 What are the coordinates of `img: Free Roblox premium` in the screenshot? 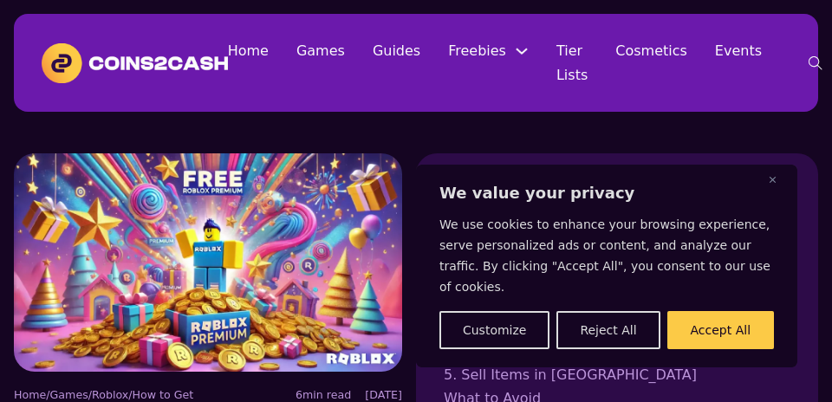 It's located at (208, 262).